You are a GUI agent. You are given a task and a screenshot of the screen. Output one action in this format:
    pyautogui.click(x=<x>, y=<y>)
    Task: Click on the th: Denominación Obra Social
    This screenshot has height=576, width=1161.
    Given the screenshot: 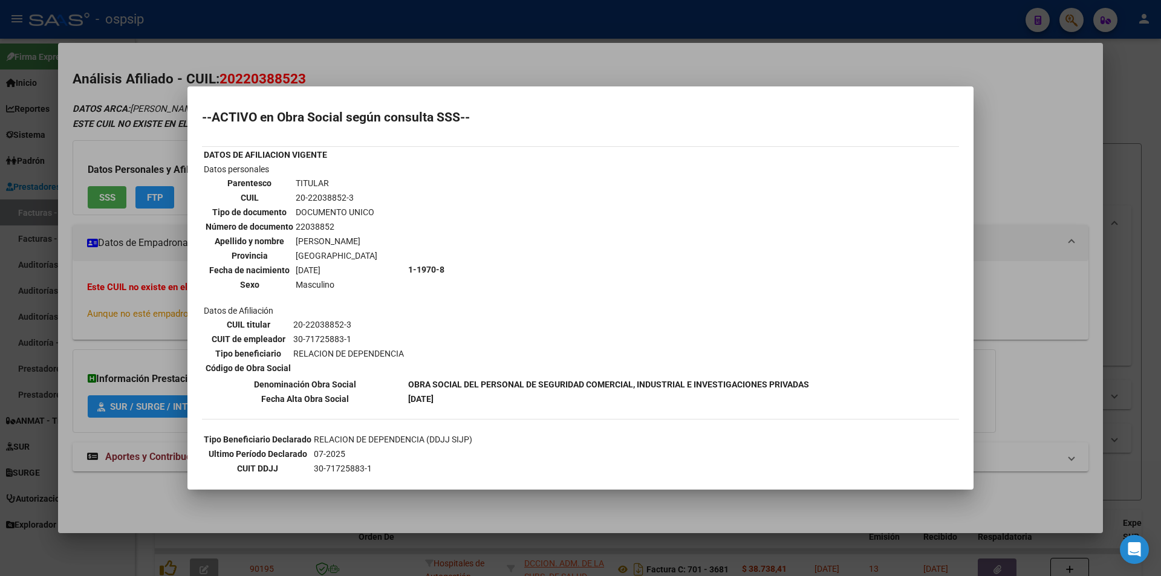 What is the action you would take?
    pyautogui.click(x=305, y=384)
    